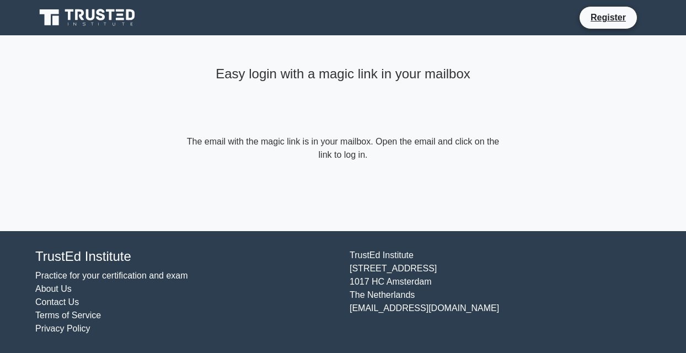  What do you see at coordinates (343, 74) in the screenshot?
I see `h4: Easy login with a magic link in your mailbox` at bounding box center [343, 74].